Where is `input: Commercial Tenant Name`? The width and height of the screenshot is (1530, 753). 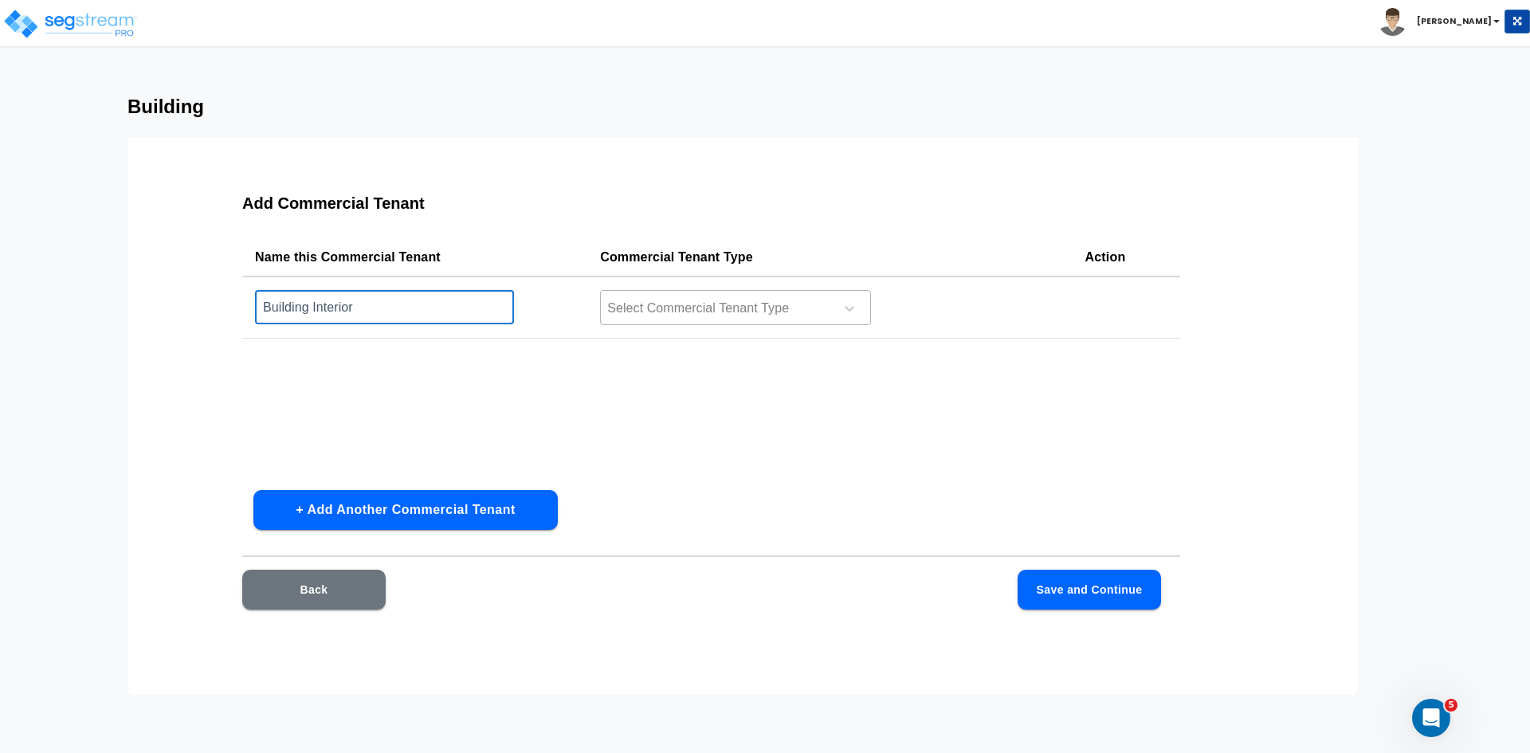
input: Commercial Tenant Name is located at coordinates (384, 307).